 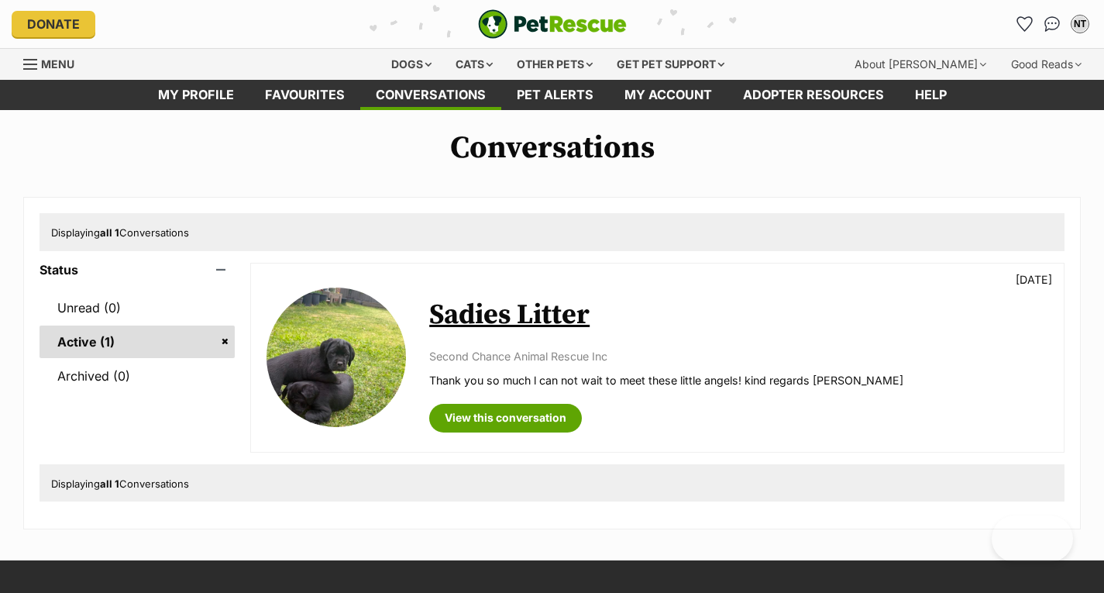 I want to click on a: My account, so click(x=668, y=95).